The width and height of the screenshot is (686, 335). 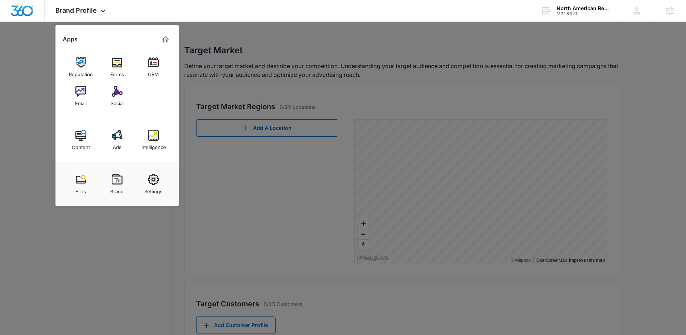 I want to click on h2: Apps, so click(x=70, y=39).